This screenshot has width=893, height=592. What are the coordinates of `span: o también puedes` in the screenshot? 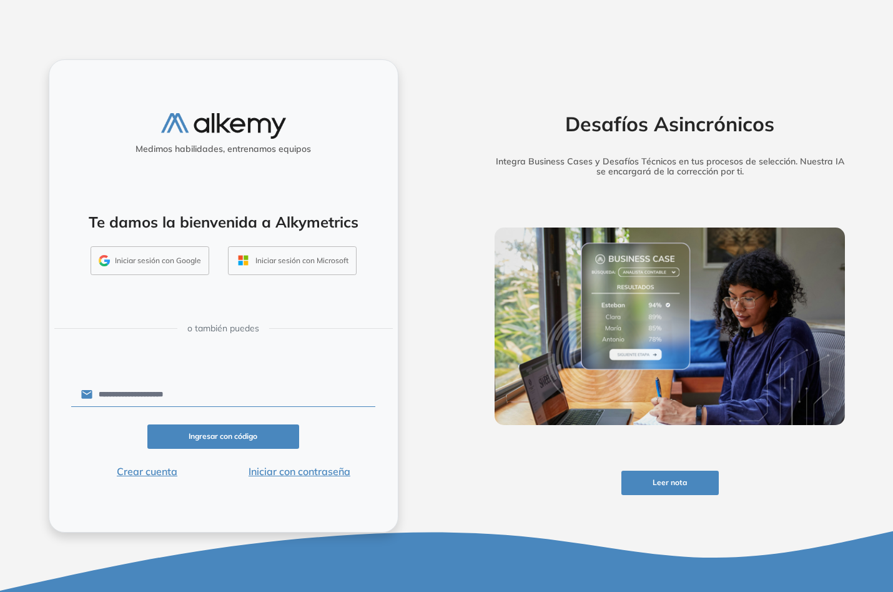 It's located at (223, 328).